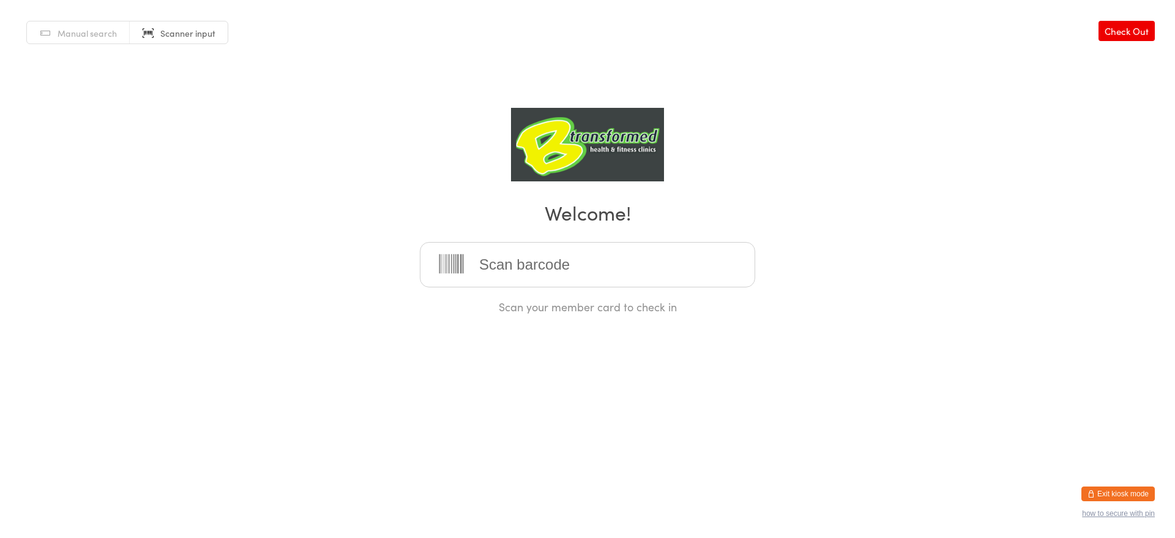 The image size is (1175, 538). What do you see at coordinates (588, 212) in the screenshot?
I see `h2: Welcome!` at bounding box center [588, 212].